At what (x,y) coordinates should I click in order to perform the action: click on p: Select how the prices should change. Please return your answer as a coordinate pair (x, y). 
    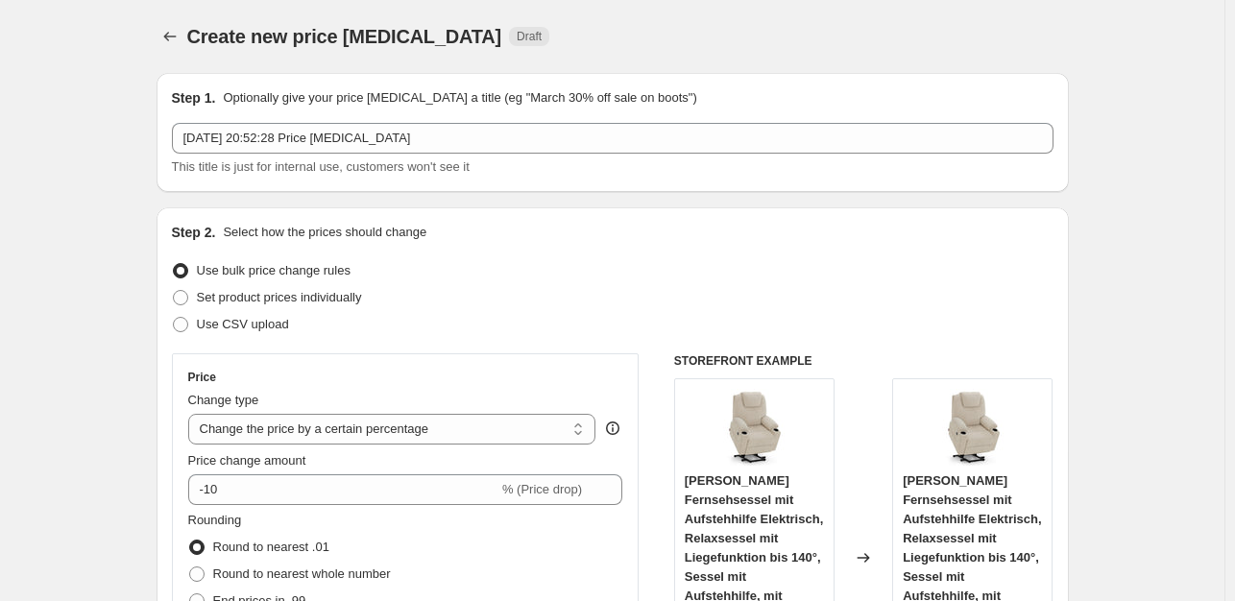
    Looking at the image, I should click on (324, 232).